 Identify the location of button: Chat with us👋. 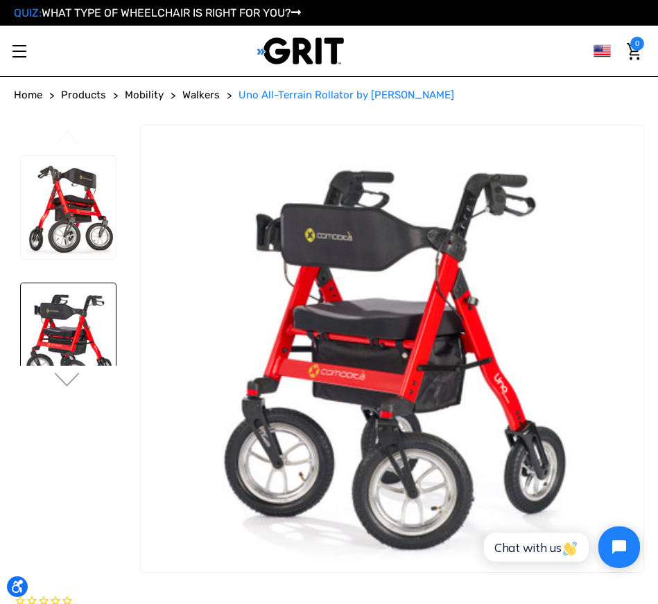
(67, 33).